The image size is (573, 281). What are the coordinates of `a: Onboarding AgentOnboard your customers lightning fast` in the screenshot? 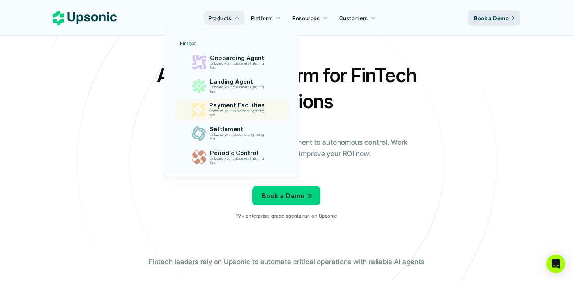 It's located at (231, 62).